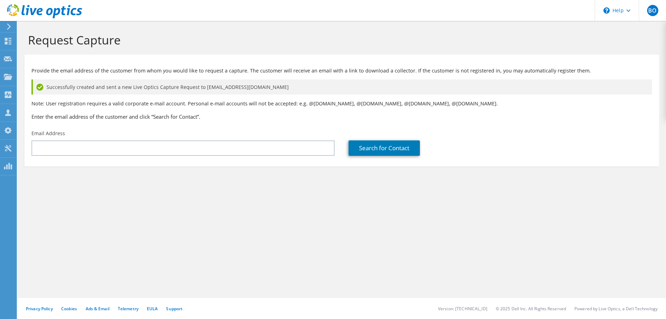 This screenshot has height=319, width=666. I want to click on a: Privacy Policy, so click(39, 308).